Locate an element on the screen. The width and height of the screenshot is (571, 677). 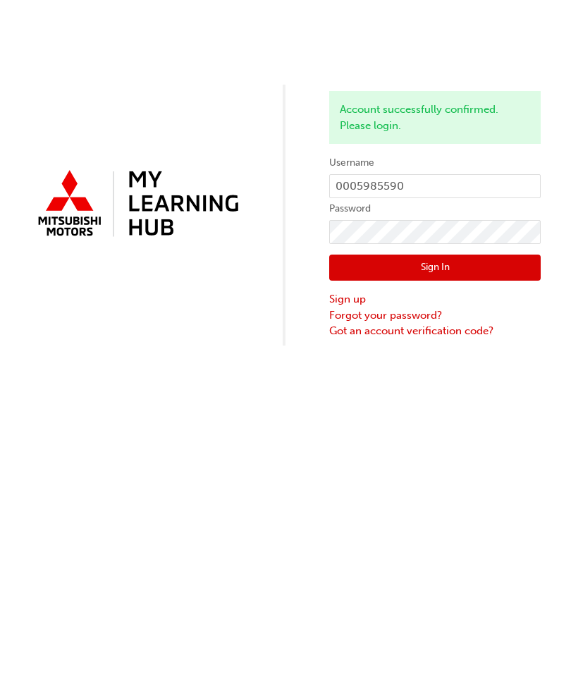
img: mmal is located at coordinates (136, 205).